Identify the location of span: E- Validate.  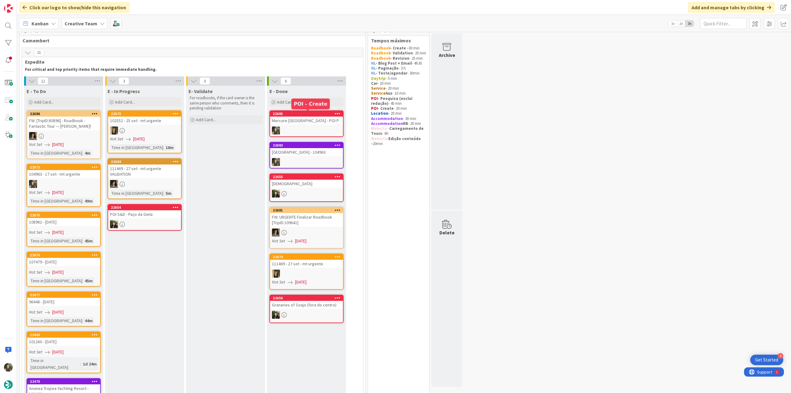
(200, 91).